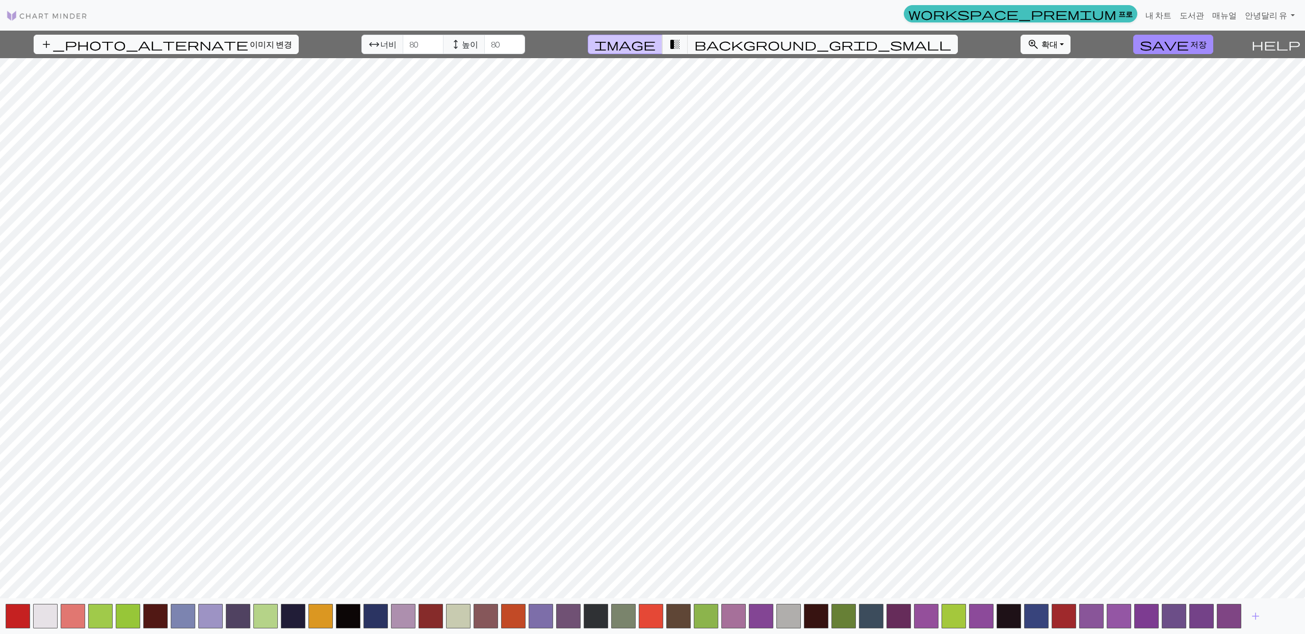  I want to click on span: zoom_in, so click(1033, 44).